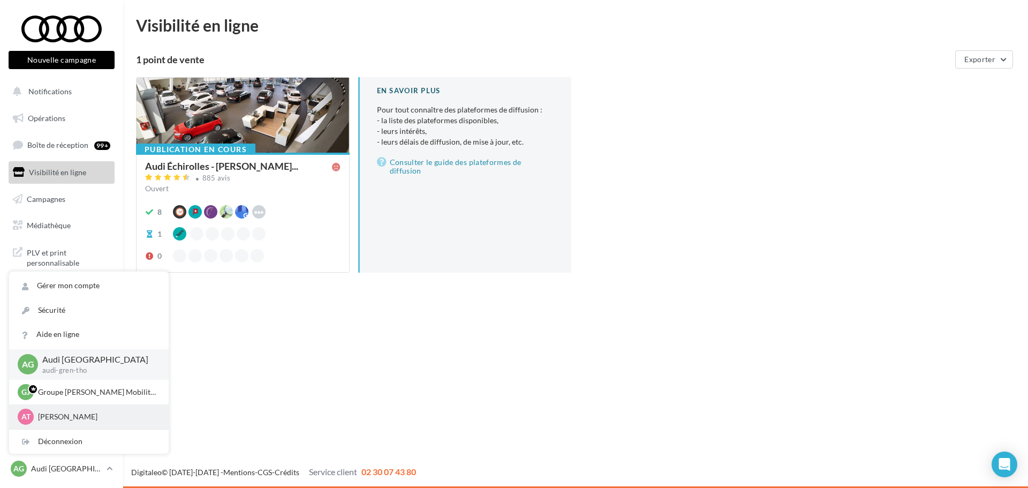 The width and height of the screenshot is (1028, 488). I want to click on p: Pour tout connaître des plateformes de diffusion :, so click(466, 126).